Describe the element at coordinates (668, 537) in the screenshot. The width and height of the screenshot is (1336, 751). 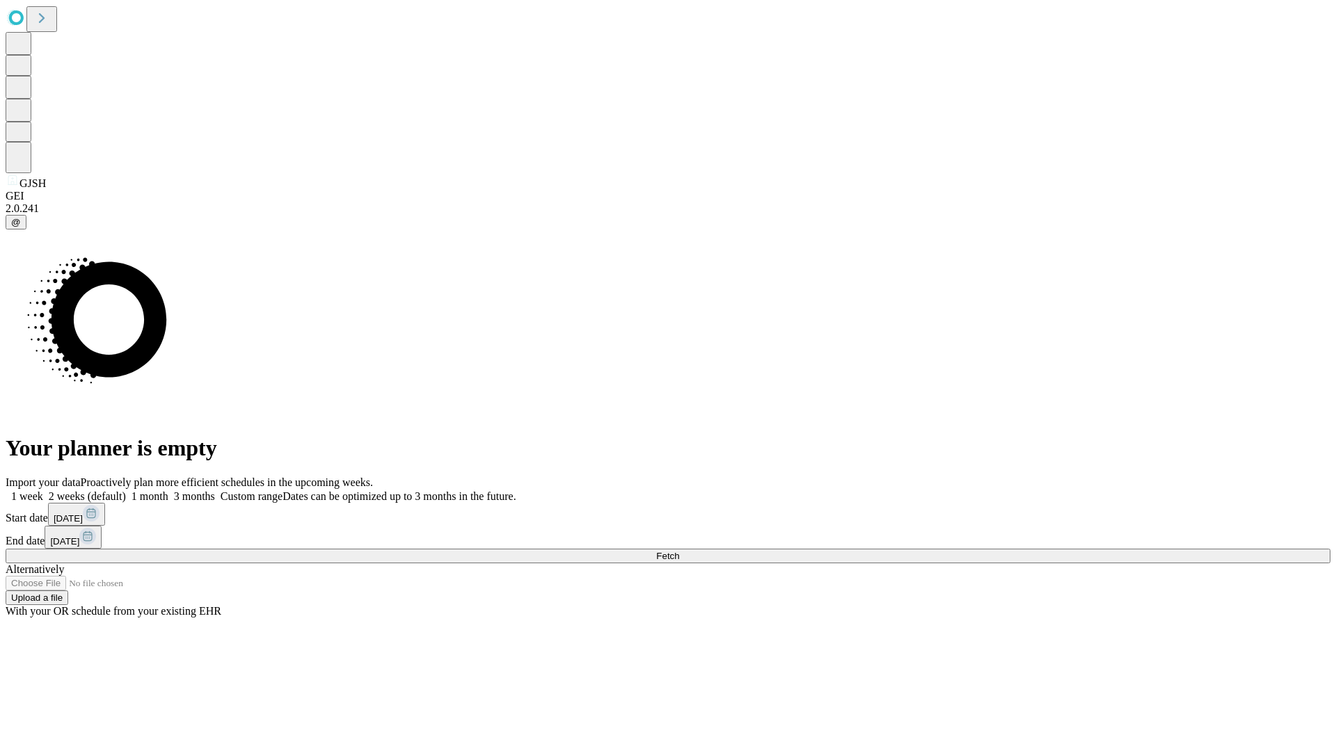
I see `div: End date` at that location.